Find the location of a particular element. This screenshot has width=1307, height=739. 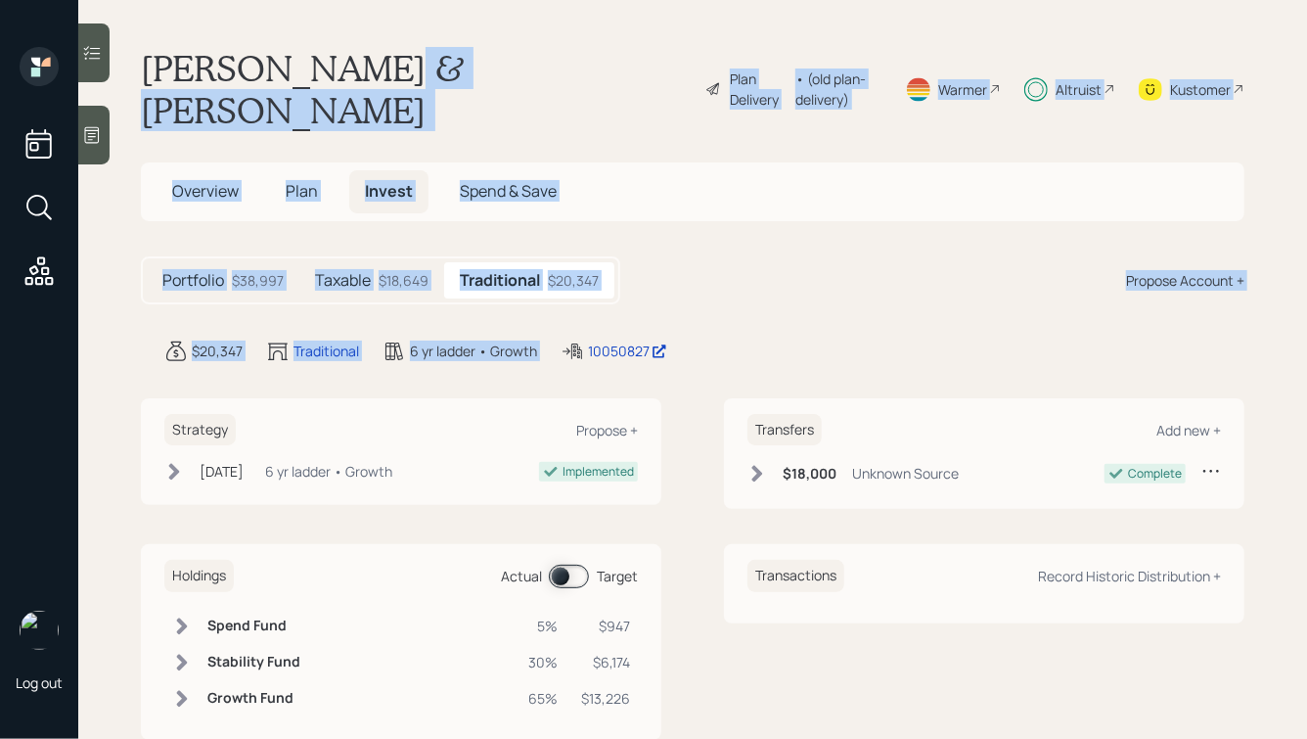

h5: Portfolio is located at coordinates (193, 280).